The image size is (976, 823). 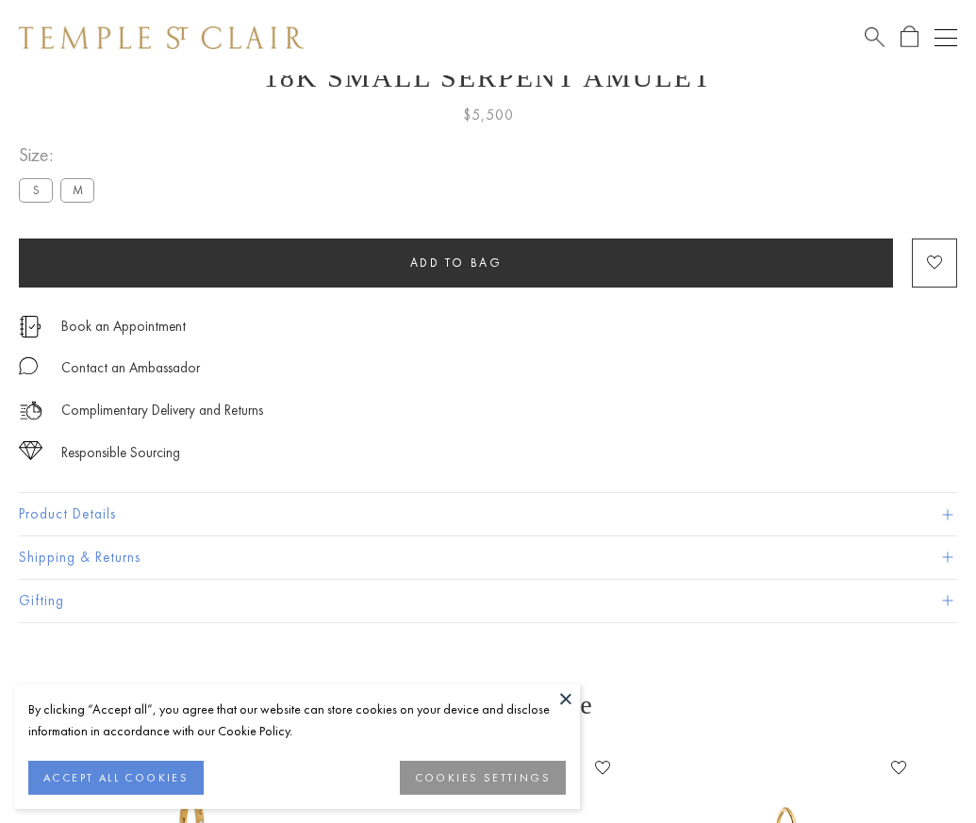 I want to click on button: Add to bag, so click(x=456, y=263).